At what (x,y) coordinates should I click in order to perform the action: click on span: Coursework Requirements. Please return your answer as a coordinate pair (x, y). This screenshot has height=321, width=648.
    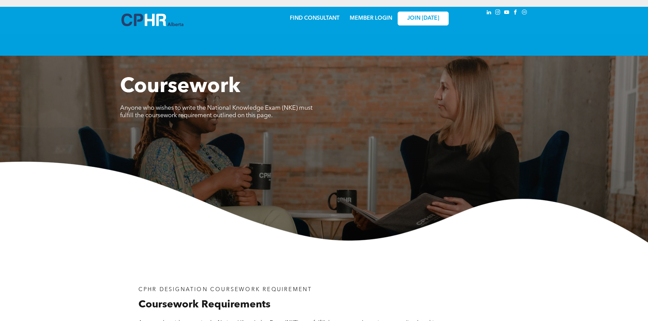
    Looking at the image, I should click on (204, 305).